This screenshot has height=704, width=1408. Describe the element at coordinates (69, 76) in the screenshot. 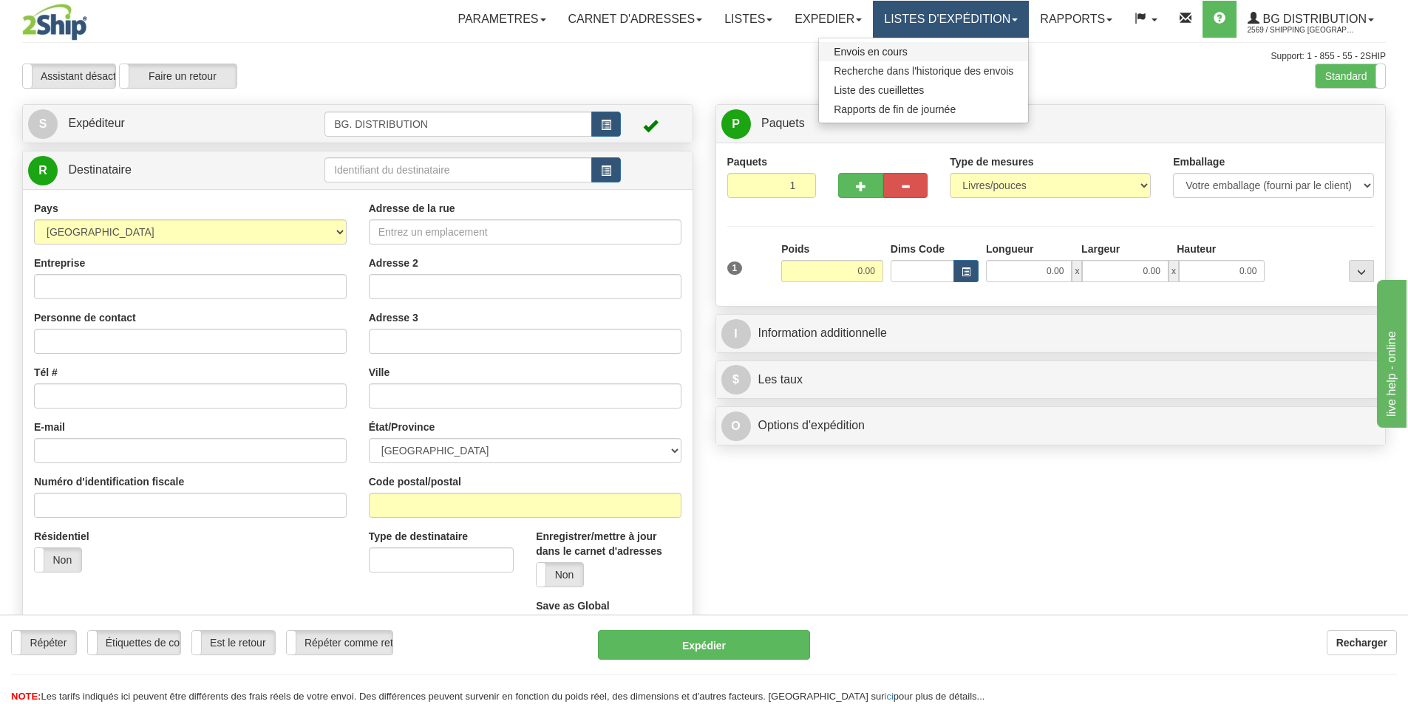

I see `label: Assistant désactivé` at that location.